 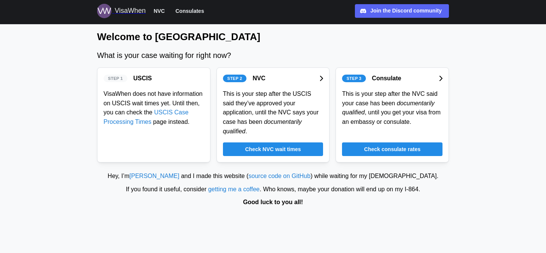 What do you see at coordinates (392, 78) in the screenshot?
I see `a: Step 3Consulate` at bounding box center [392, 78].